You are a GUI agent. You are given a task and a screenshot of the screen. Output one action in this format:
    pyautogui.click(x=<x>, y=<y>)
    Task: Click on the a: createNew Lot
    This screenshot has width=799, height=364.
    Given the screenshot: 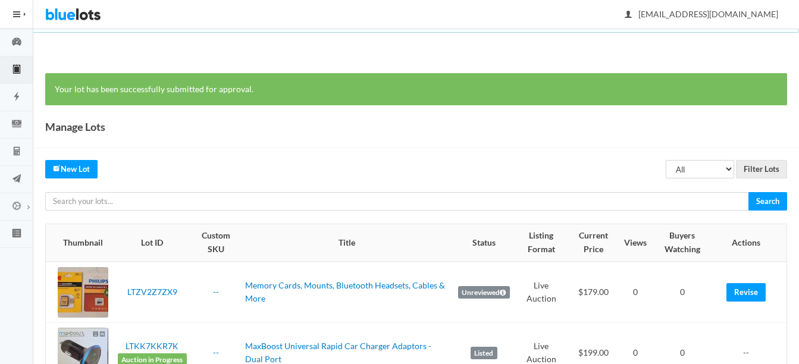 What is the action you would take?
    pyautogui.click(x=71, y=169)
    